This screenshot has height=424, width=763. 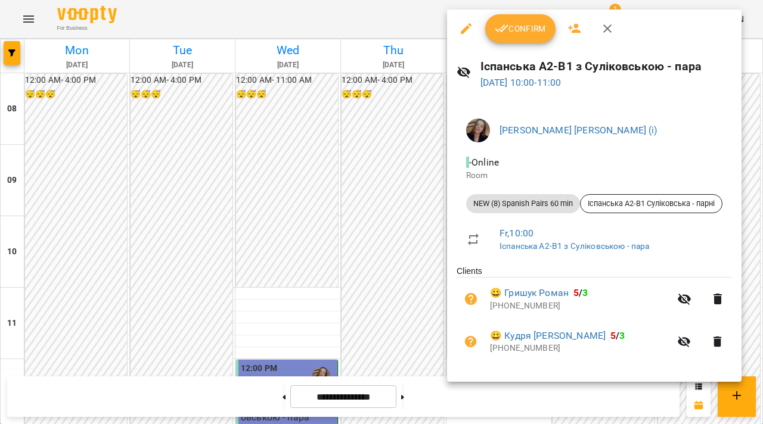 I want to click on span: Confirm, so click(x=520, y=29).